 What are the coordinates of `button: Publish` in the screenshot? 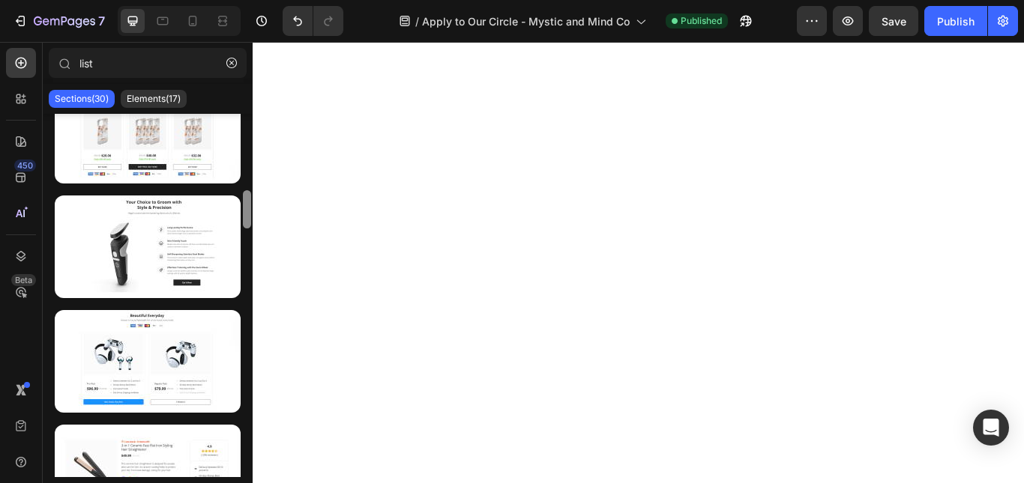 It's located at (956, 21).